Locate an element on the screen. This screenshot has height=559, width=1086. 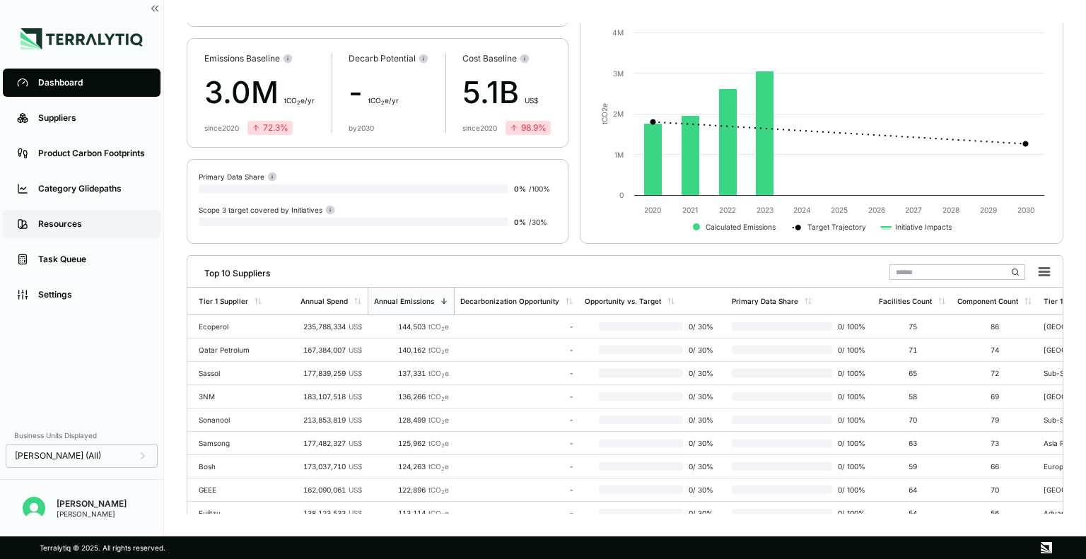
div: 70 is located at coordinates (995, 490).